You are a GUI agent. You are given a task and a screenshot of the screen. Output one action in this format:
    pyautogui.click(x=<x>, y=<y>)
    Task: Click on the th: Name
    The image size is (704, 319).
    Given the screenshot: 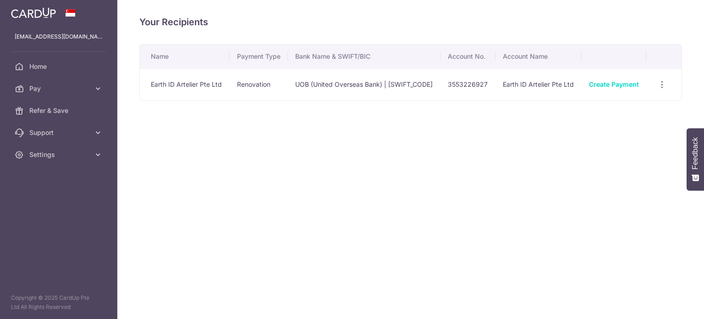 What is the action you would take?
    pyautogui.click(x=185, y=56)
    